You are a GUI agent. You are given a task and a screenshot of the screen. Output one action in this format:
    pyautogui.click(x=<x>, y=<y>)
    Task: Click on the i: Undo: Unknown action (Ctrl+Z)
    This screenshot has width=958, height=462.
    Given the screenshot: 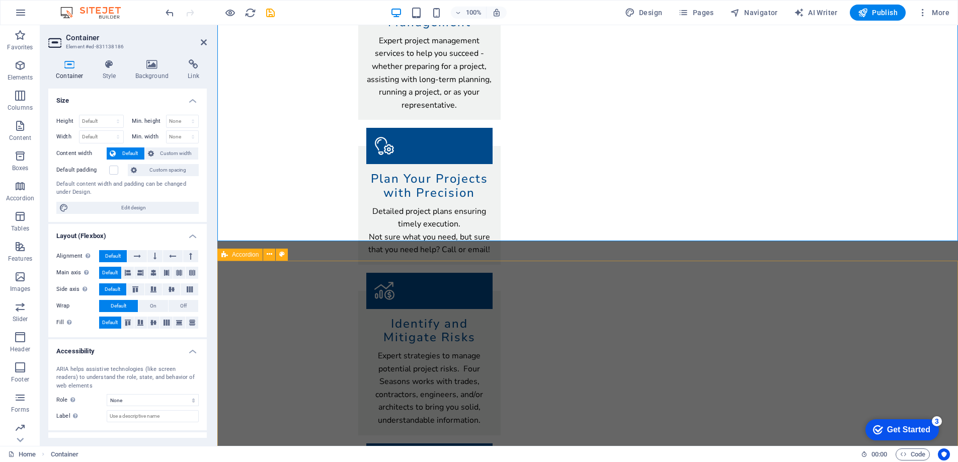 What is the action you would take?
    pyautogui.click(x=170, y=13)
    